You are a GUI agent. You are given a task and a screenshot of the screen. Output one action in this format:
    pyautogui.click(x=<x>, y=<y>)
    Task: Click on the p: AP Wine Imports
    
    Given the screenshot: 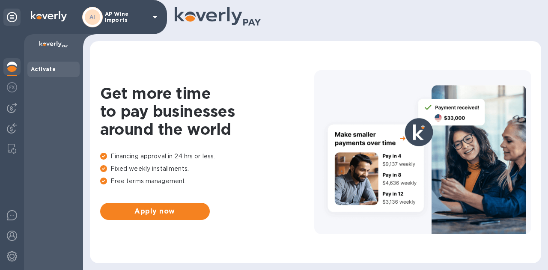 What is the action you would take?
    pyautogui.click(x=126, y=17)
    